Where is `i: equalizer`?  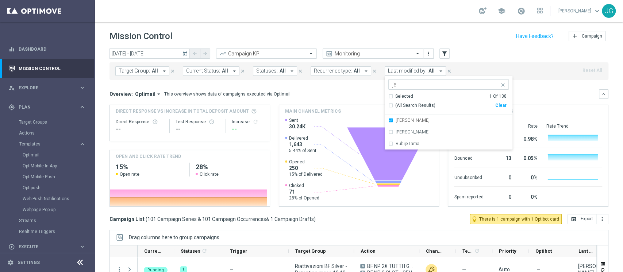
i: equalizer is located at coordinates (12, 49).